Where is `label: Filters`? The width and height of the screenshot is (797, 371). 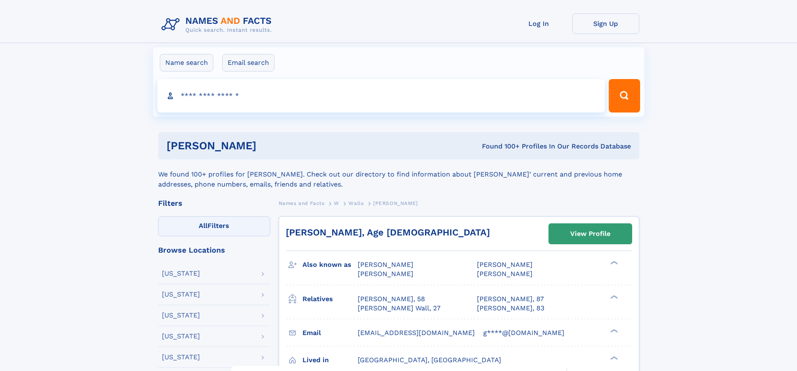
label: Filters is located at coordinates (214, 226).